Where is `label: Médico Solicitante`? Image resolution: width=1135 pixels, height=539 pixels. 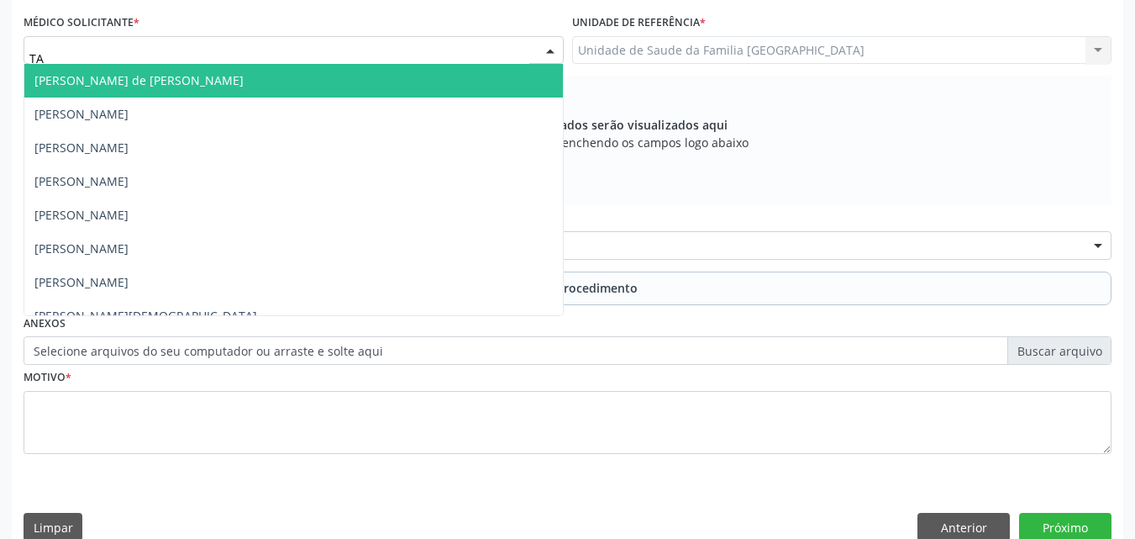 label: Médico Solicitante is located at coordinates (82, 23).